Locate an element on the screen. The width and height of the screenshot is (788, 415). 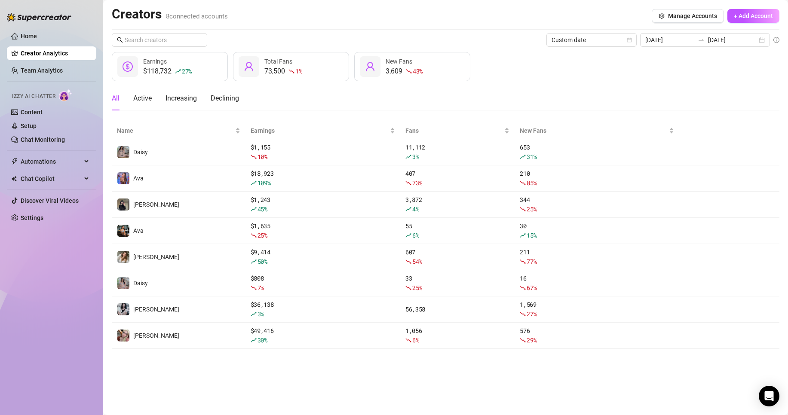
span: info-circle is located at coordinates (776, 40).